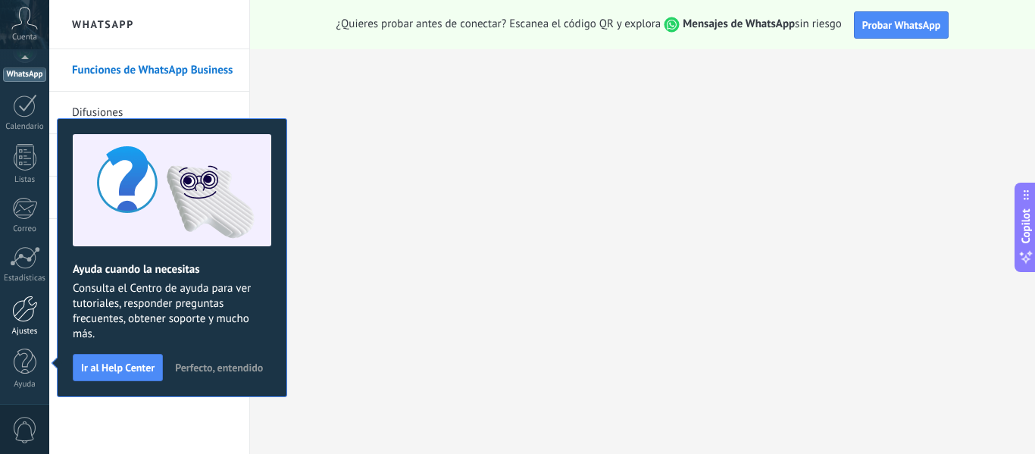 The height and width of the screenshot is (454, 1035). I want to click on div: WhatsApp, so click(24, 74).